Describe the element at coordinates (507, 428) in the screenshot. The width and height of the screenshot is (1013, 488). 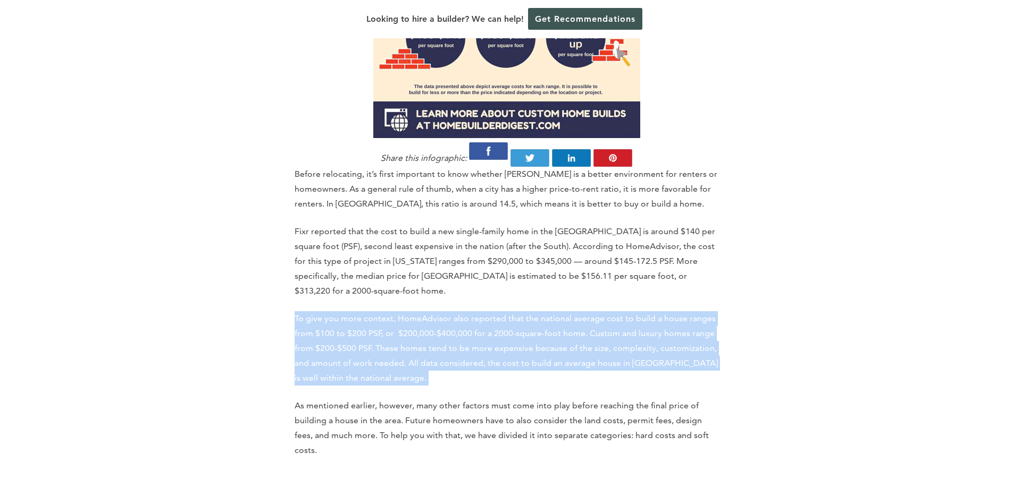
I see `p: As mentioned earlier, however, many other factors must come into play before reaching the final p...` at that location.